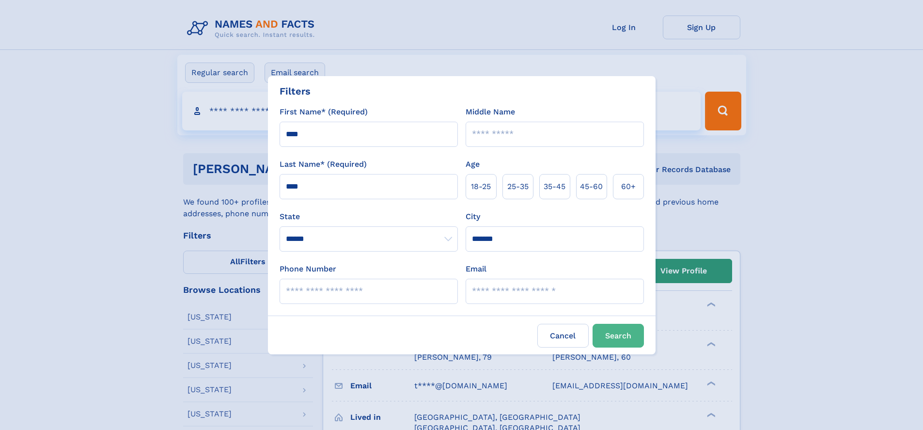  Describe the element at coordinates (563, 335) in the screenshot. I see `label: Cancel` at that location.